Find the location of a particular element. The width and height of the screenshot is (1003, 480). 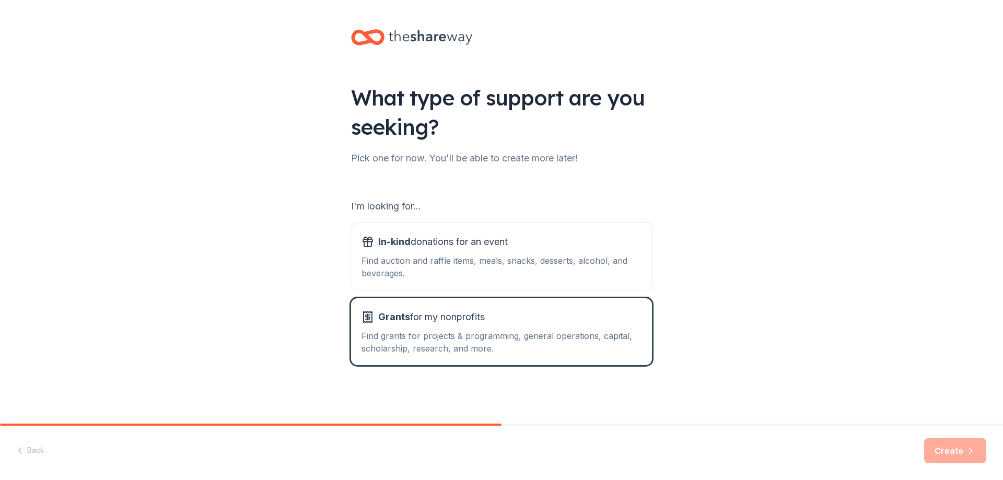

span: In-kind is located at coordinates (394, 241).